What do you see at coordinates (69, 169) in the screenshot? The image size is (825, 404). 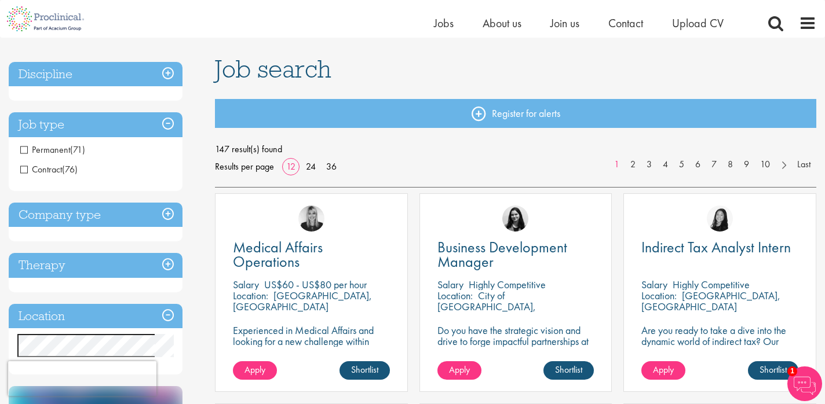 I see `span: (76)` at bounding box center [69, 169].